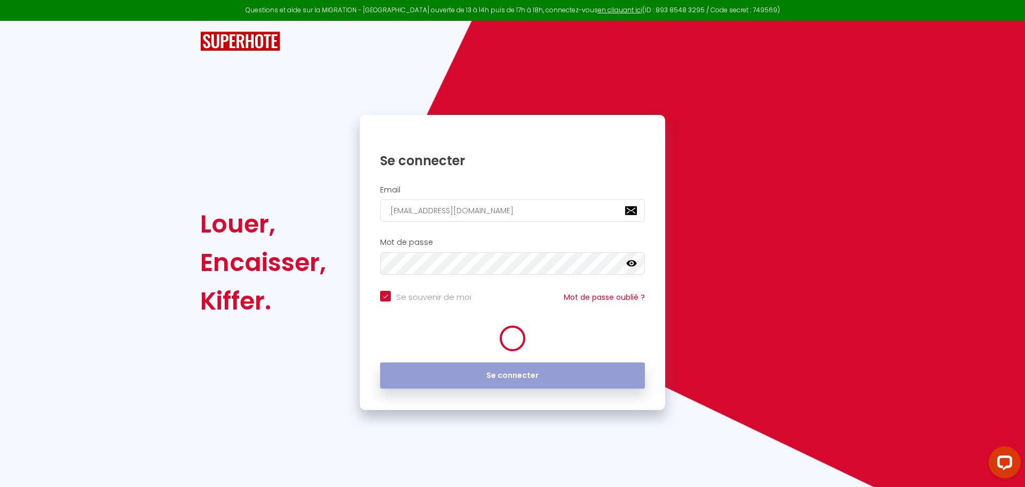 Image resolution: width=1025 pixels, height=487 pixels. What do you see at coordinates (263, 301) in the screenshot?
I see `div: Kiffer.` at bounding box center [263, 301].